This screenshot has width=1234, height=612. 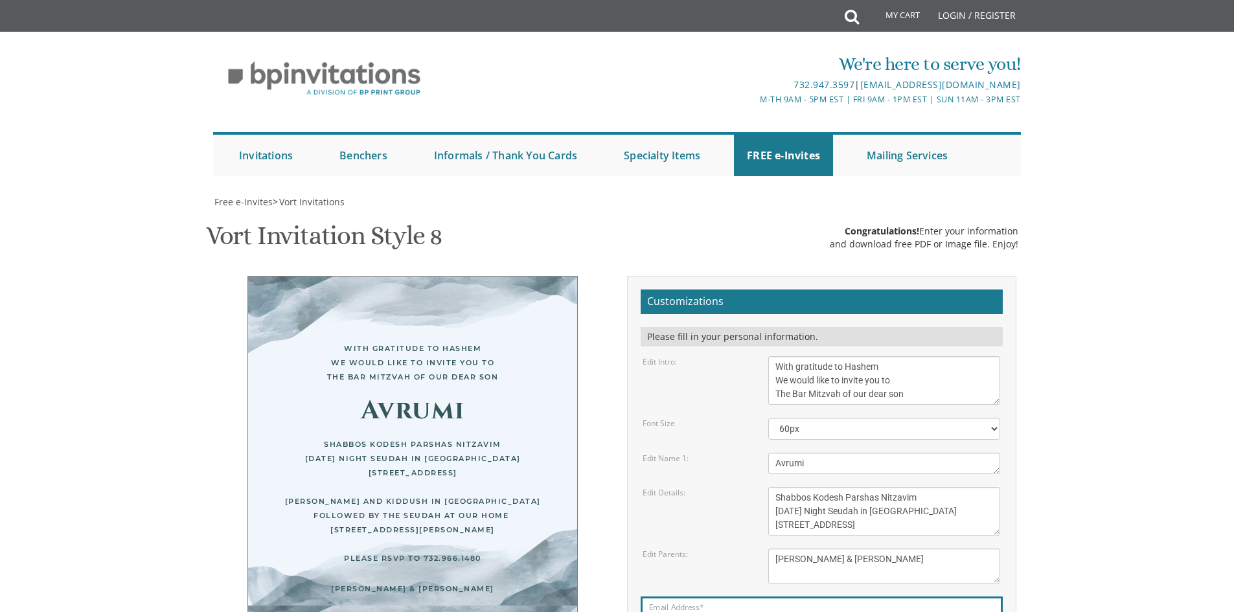 What do you see at coordinates (413, 363) in the screenshot?
I see `div: With gratitude to Hashem We would like to invite you to The Bar Mitzvah of our dear son` at bounding box center [413, 363].